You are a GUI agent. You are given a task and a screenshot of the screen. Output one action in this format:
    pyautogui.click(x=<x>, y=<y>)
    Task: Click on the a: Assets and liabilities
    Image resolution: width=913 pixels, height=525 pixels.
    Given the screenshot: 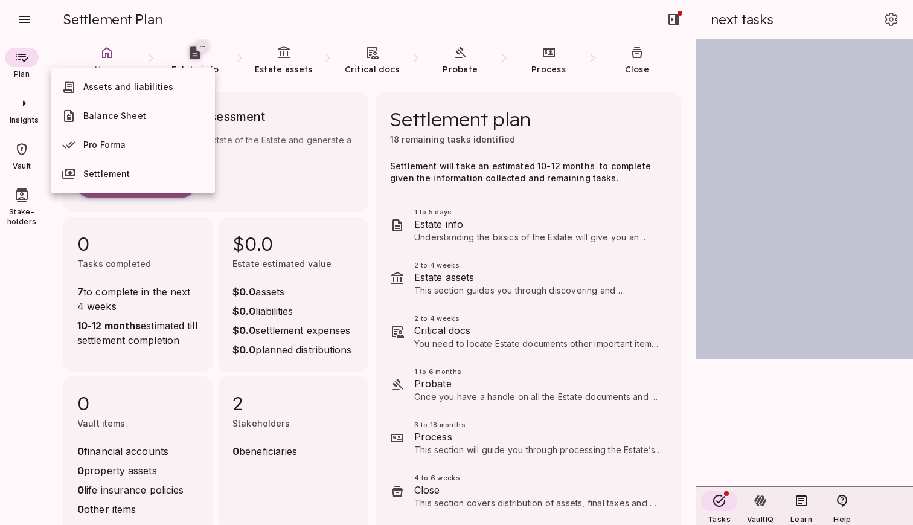 What is the action you would take?
    pyautogui.click(x=133, y=87)
    